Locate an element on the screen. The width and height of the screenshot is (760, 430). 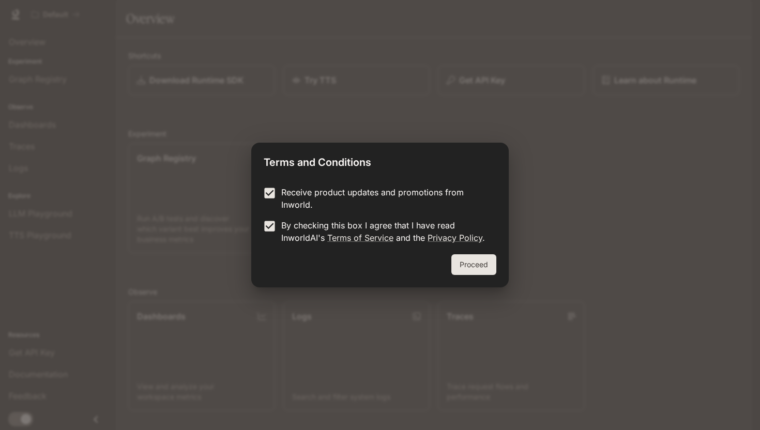
p: By checking this box I agree that I have read InworldAI's and the . is located at coordinates (385, 232).